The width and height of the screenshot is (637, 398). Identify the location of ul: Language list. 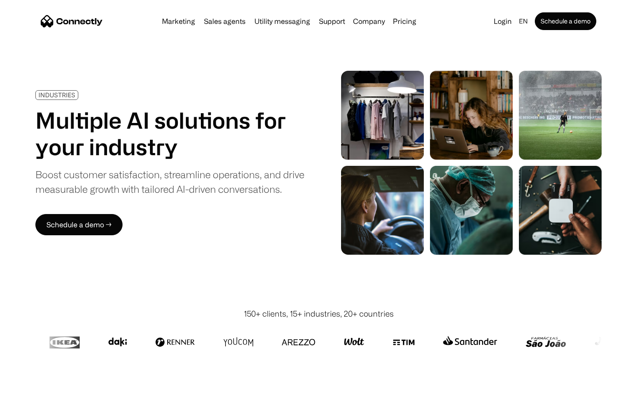
(35, 389).